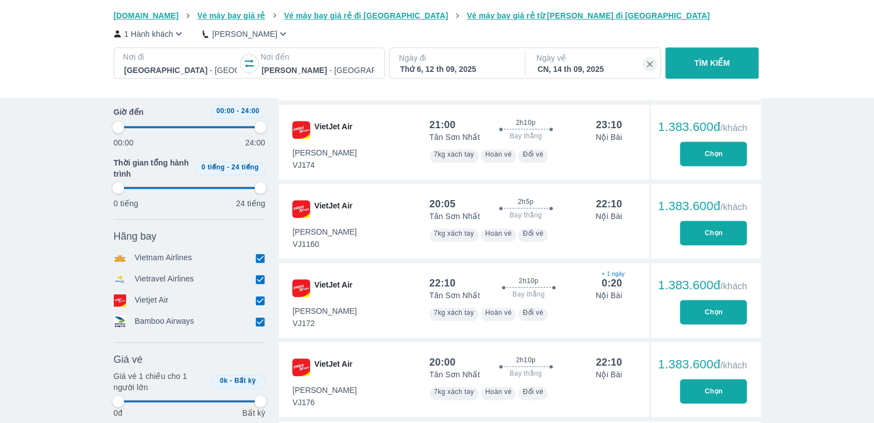  I want to click on p: 0đ, so click(118, 413).